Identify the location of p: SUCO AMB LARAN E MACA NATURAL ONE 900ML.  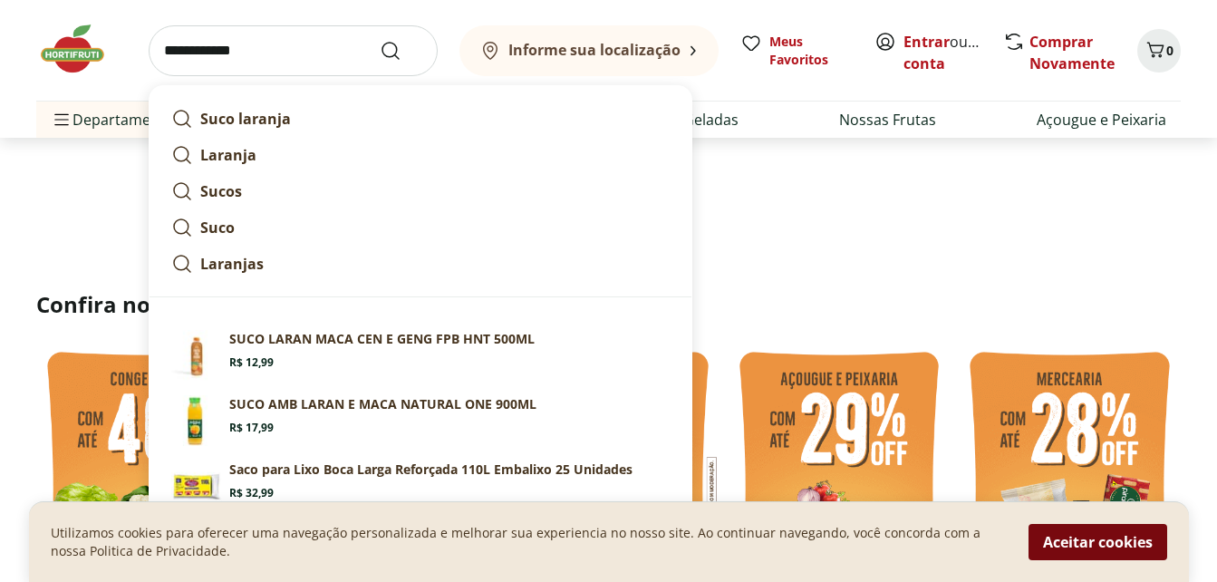
(382, 404).